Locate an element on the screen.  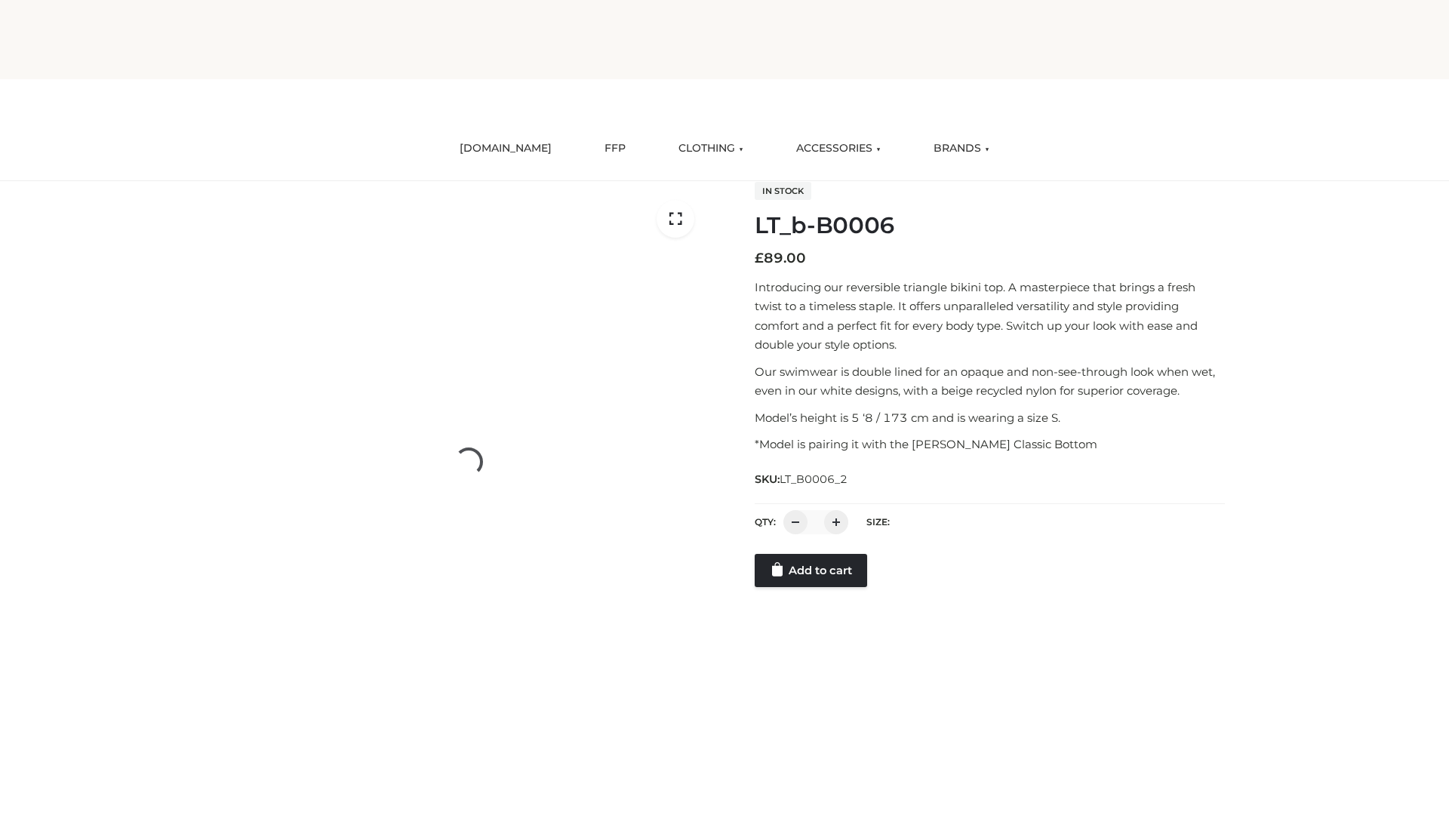
label: Size: is located at coordinates (878, 521).